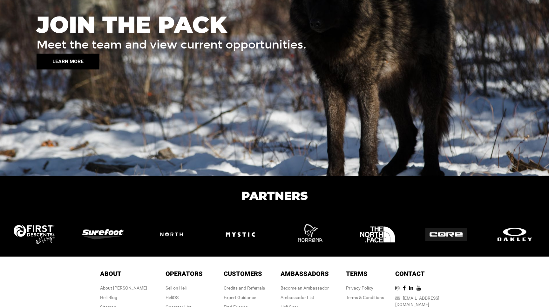 The width and height of the screenshot is (549, 307). Describe the element at coordinates (290, 45) in the screenshot. I see `p: Meet the team and view current opportunities.` at that location.